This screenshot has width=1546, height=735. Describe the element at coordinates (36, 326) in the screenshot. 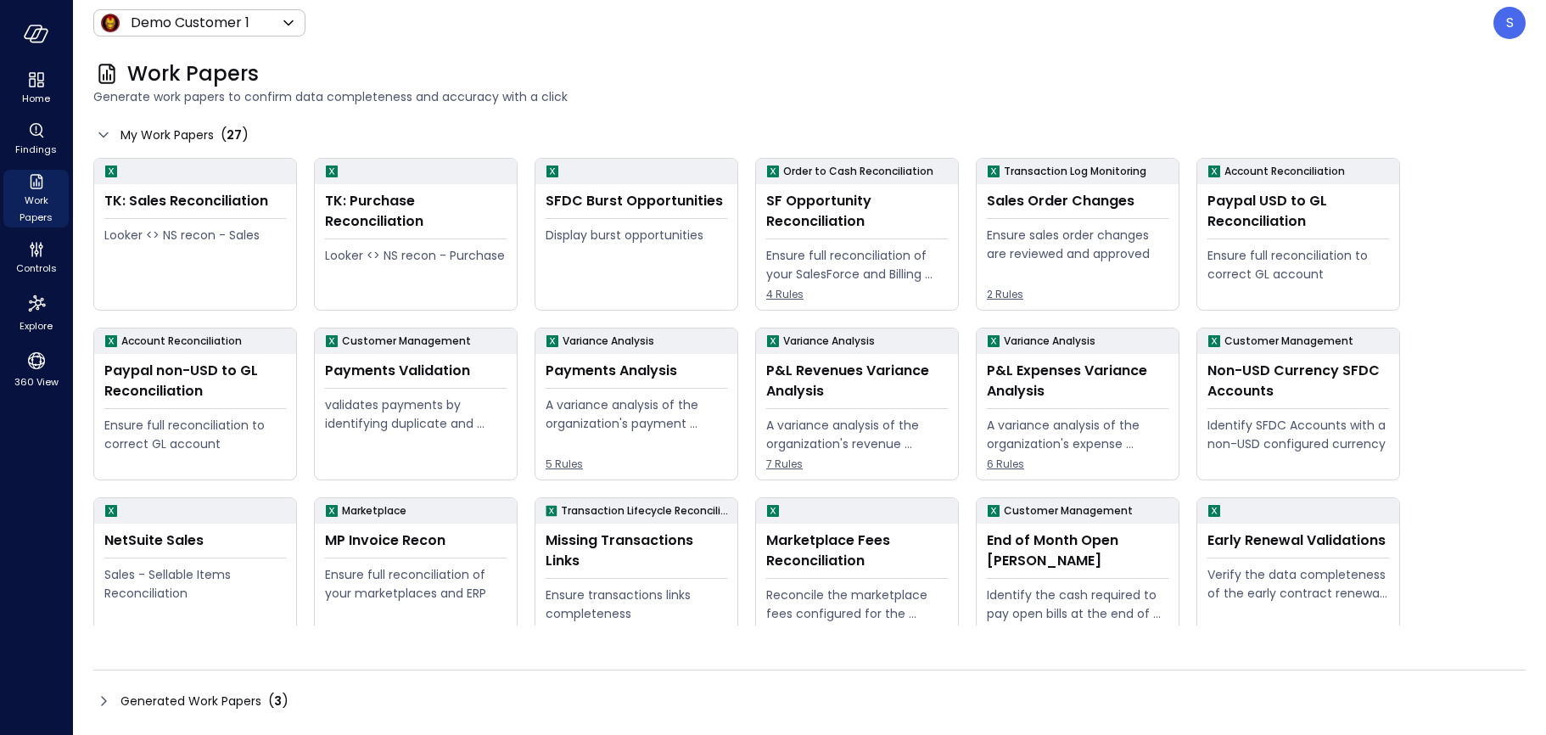

I see `span: Explore` at that location.